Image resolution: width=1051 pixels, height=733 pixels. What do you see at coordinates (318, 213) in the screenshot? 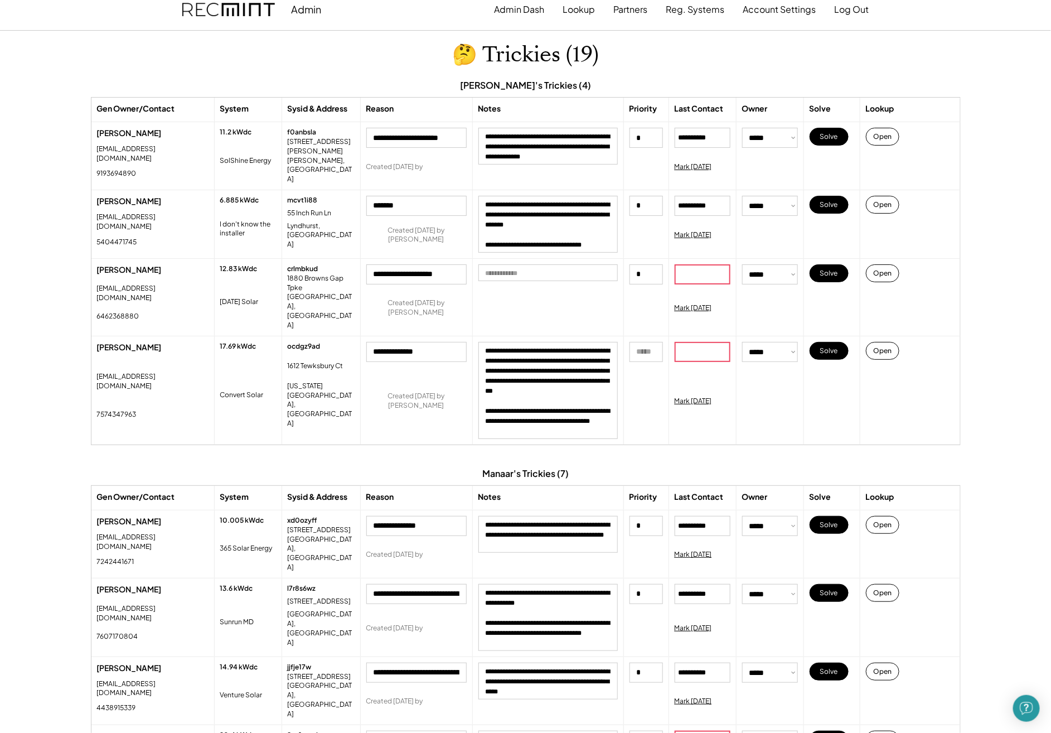
I see `div: 55 Inch Run Ln` at bounding box center [318, 213].